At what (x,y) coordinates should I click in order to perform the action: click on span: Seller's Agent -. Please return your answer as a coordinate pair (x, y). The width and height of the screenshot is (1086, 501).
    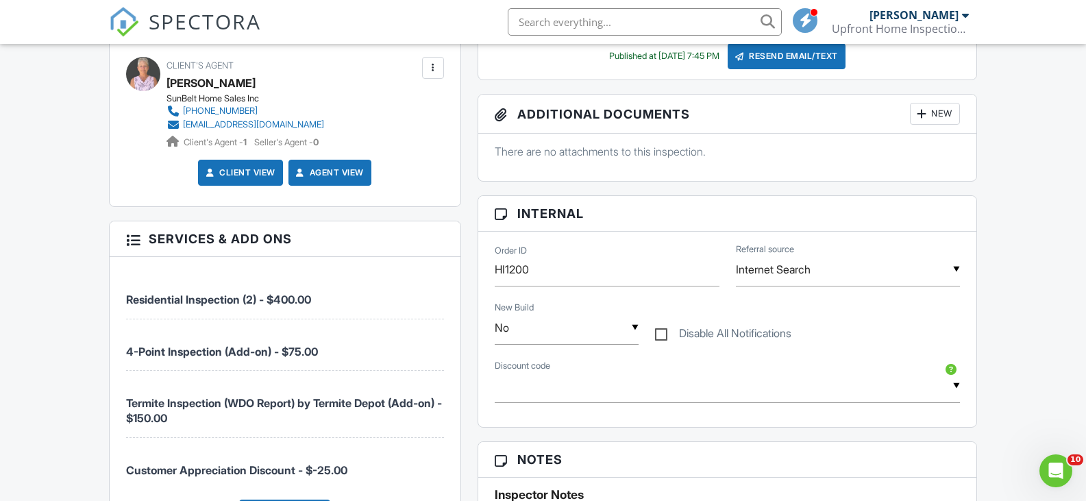
    Looking at the image, I should click on (286, 142).